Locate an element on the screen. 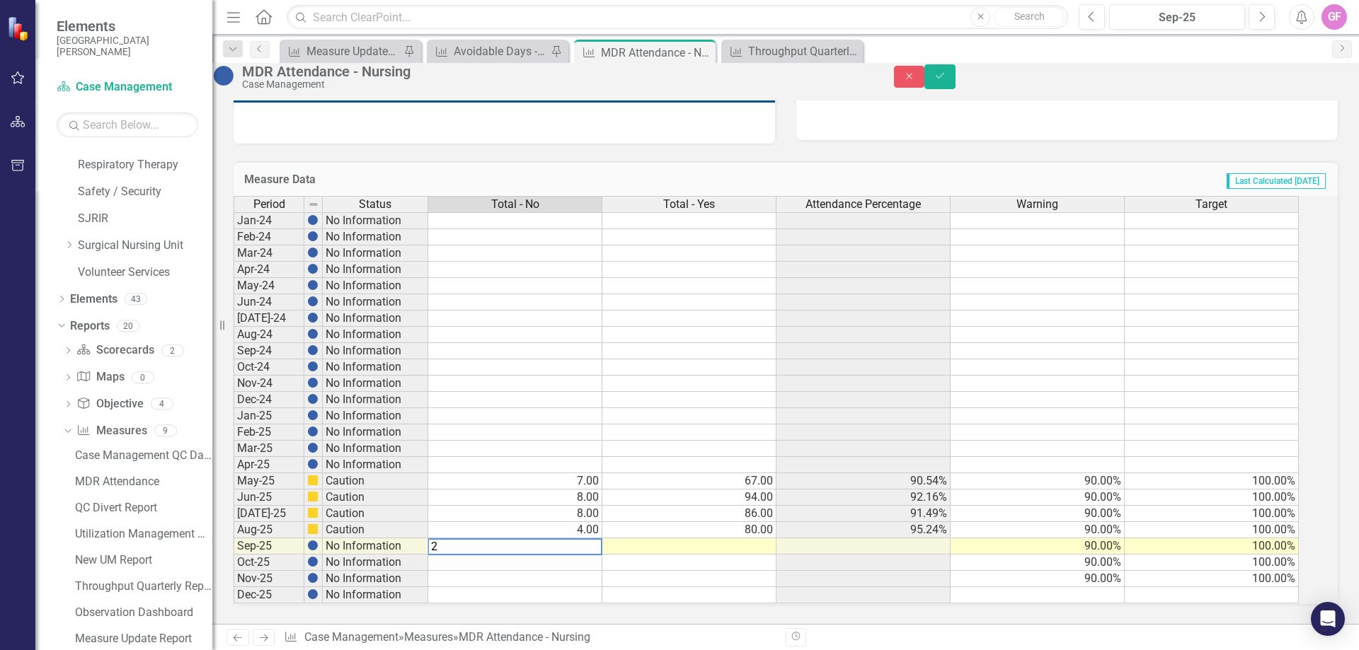  td: Aug-24 is located at coordinates (269, 335).